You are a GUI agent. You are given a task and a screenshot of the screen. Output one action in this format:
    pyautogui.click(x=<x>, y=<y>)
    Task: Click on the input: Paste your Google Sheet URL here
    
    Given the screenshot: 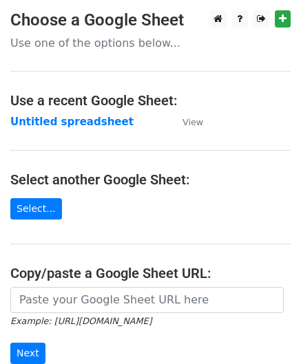 What is the action you would take?
    pyautogui.click(x=147, y=300)
    